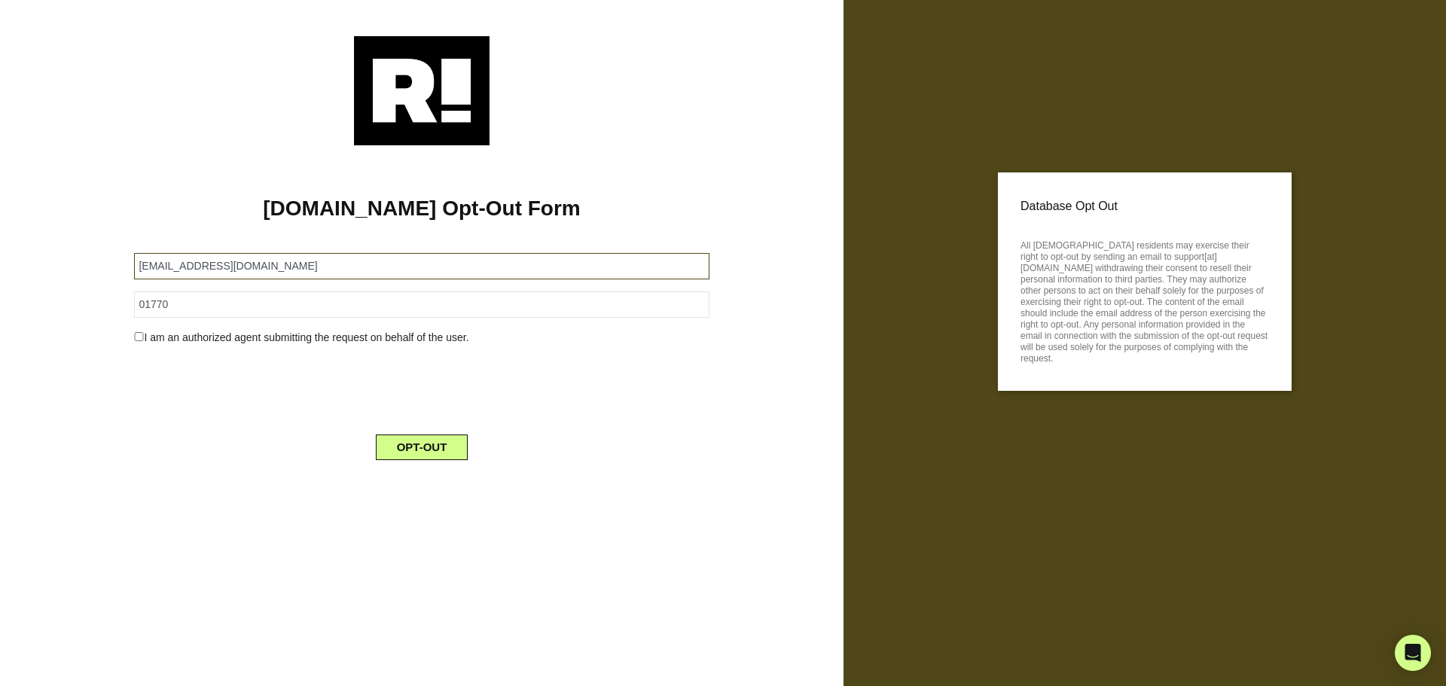 The width and height of the screenshot is (1446, 686). Describe the element at coordinates (421, 337) in the screenshot. I see `div: I am an authorized agent submitting the request on behalf of the user.` at that location.